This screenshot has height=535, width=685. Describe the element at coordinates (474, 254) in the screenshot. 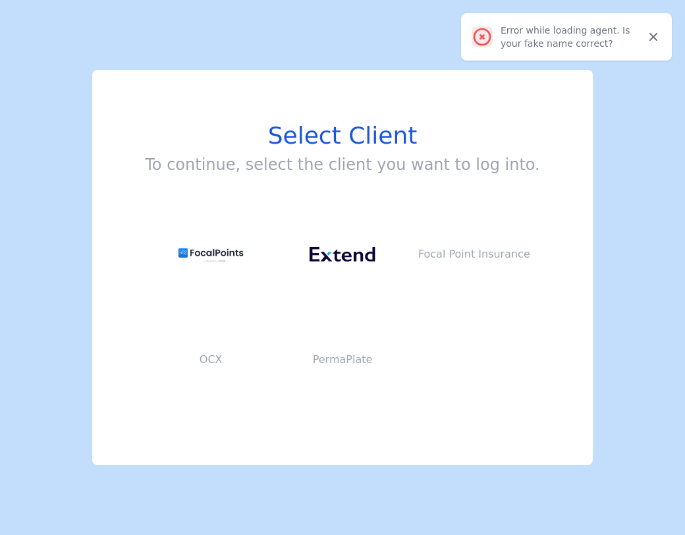

I see `button: Focal Point Insurance` at that location.